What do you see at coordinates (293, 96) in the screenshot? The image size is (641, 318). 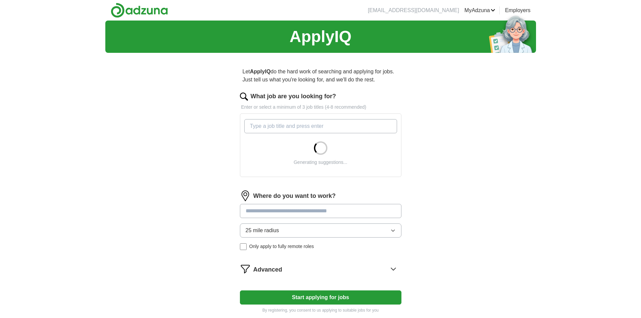 I see `label: What job are you looking for?` at bounding box center [293, 96].